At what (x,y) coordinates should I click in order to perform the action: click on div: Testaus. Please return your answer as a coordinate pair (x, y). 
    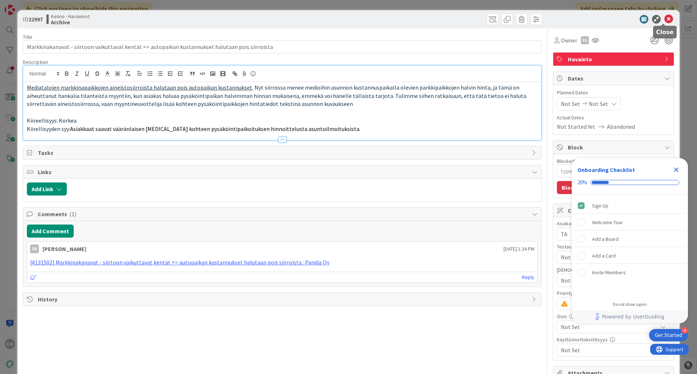
    Looking at the image, I should click on (613, 247).